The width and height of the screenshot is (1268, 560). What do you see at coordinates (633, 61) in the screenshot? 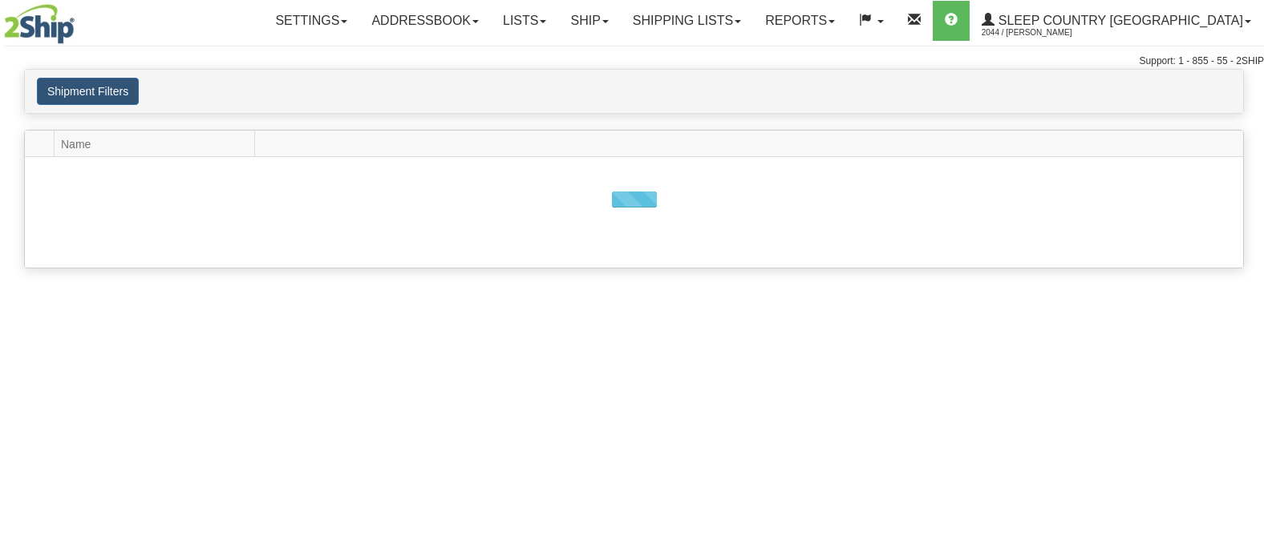
I see `div: Support: 1 - 855 - 55 - 2SHIP` at bounding box center [633, 61].